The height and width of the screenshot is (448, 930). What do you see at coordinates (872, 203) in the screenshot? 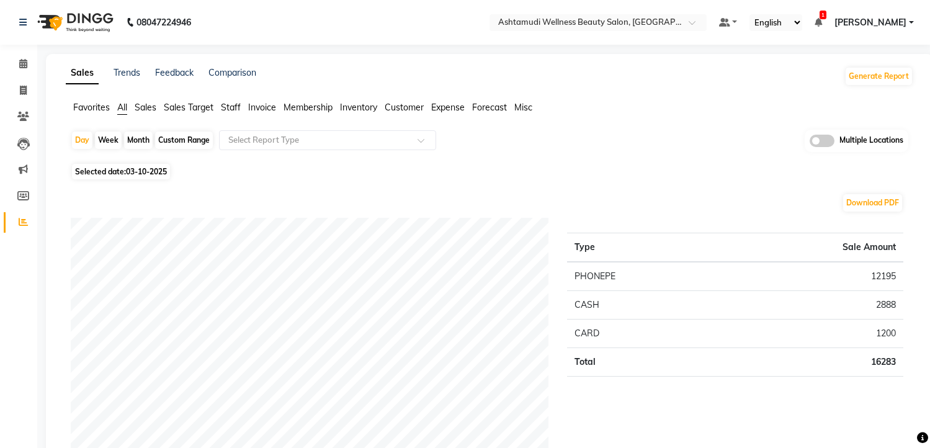
I see `button: Download PDF` at bounding box center [872, 203].